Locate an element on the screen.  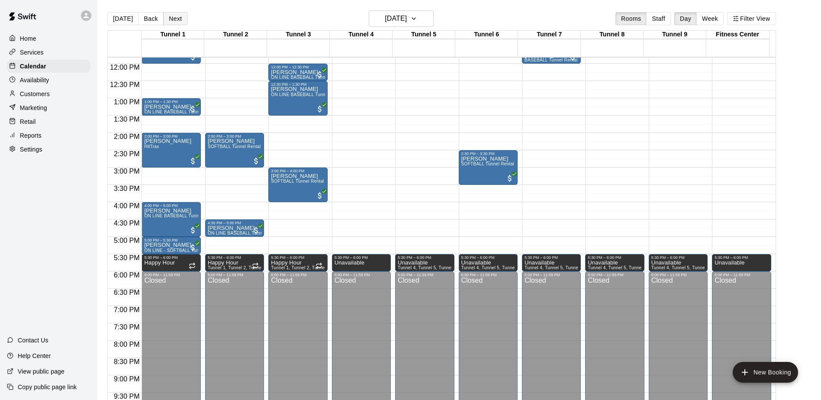
p: View public page is located at coordinates (41, 371).